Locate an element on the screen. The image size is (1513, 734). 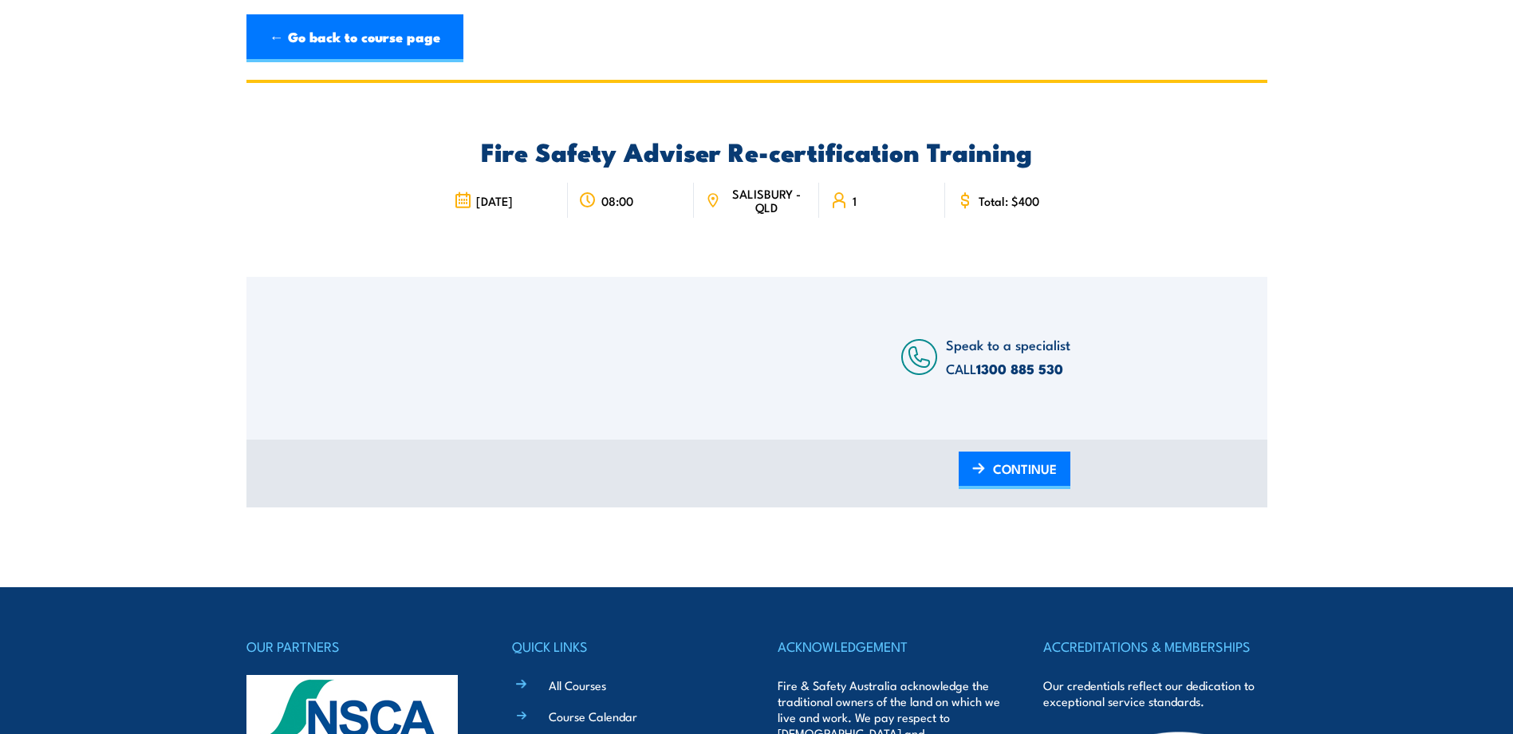
a: Course Calendar is located at coordinates (593, 715).